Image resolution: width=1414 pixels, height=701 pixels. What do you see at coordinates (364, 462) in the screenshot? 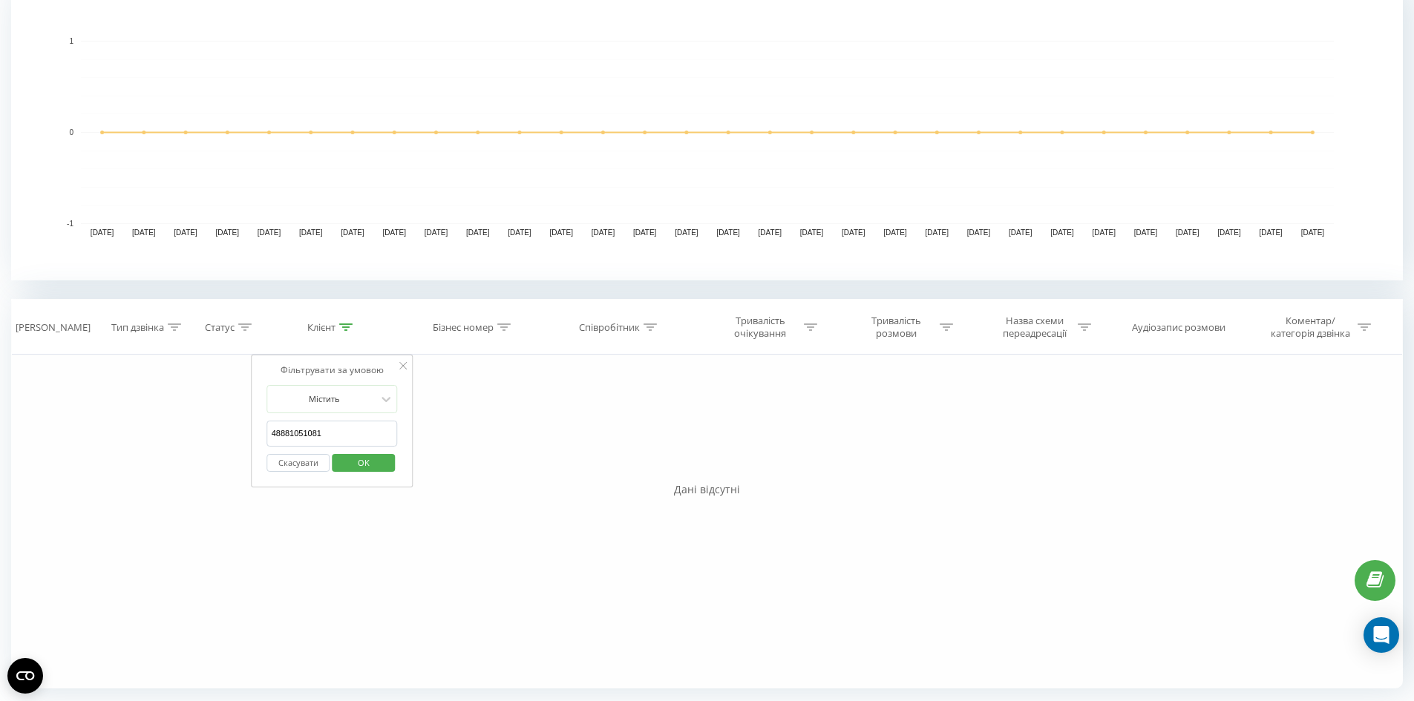
I see `span: OK` at bounding box center [364, 462].